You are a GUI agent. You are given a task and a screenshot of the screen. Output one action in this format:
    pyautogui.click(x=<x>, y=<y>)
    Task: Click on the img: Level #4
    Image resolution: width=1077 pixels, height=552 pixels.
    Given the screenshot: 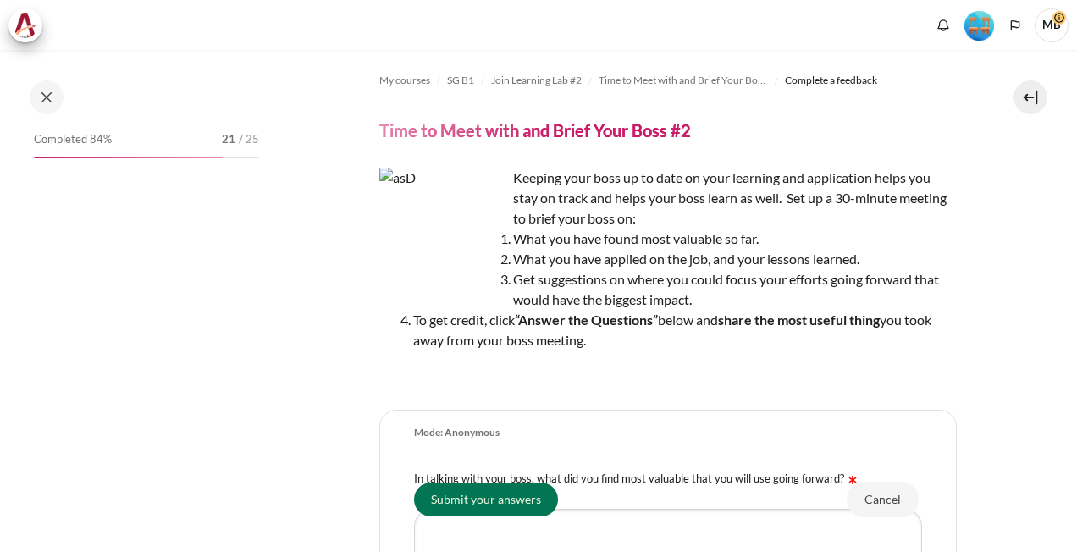 What is the action you would take?
    pyautogui.click(x=979, y=25)
    